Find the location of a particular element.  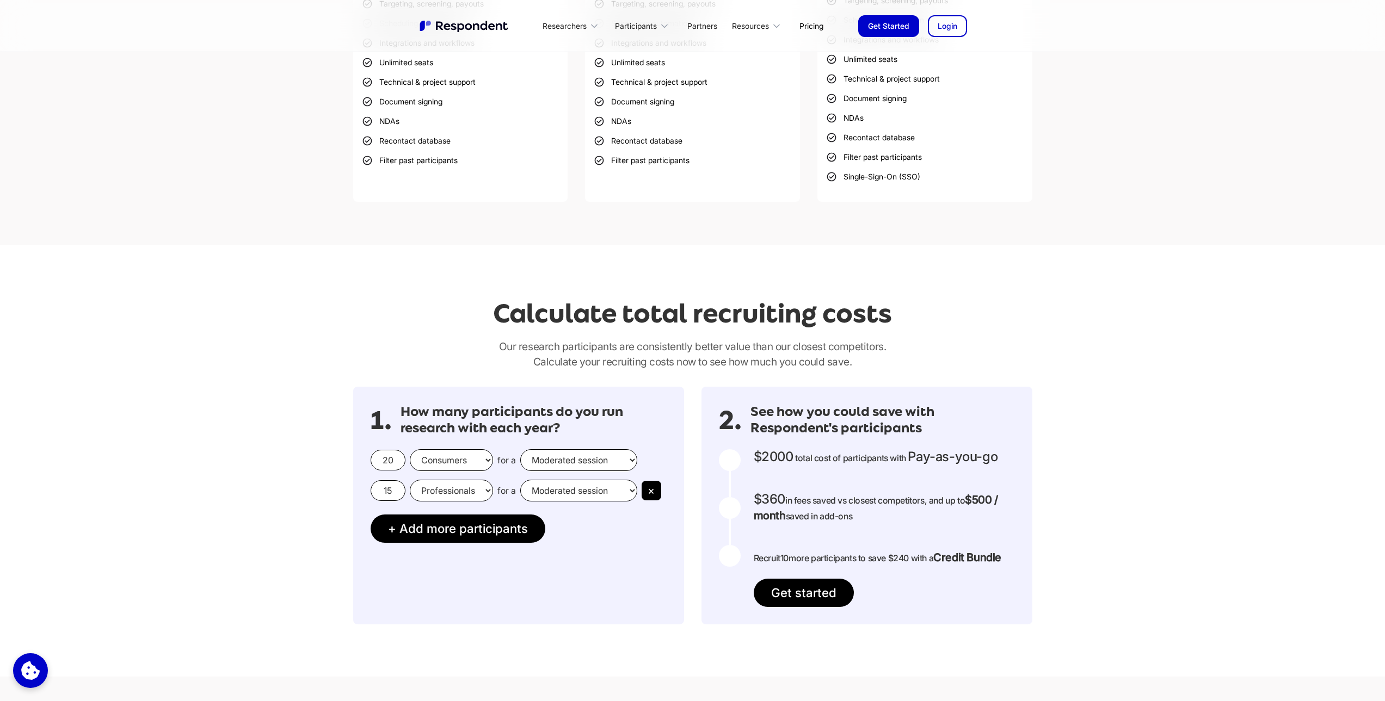

strong: Credit Bundle is located at coordinates (967, 558).